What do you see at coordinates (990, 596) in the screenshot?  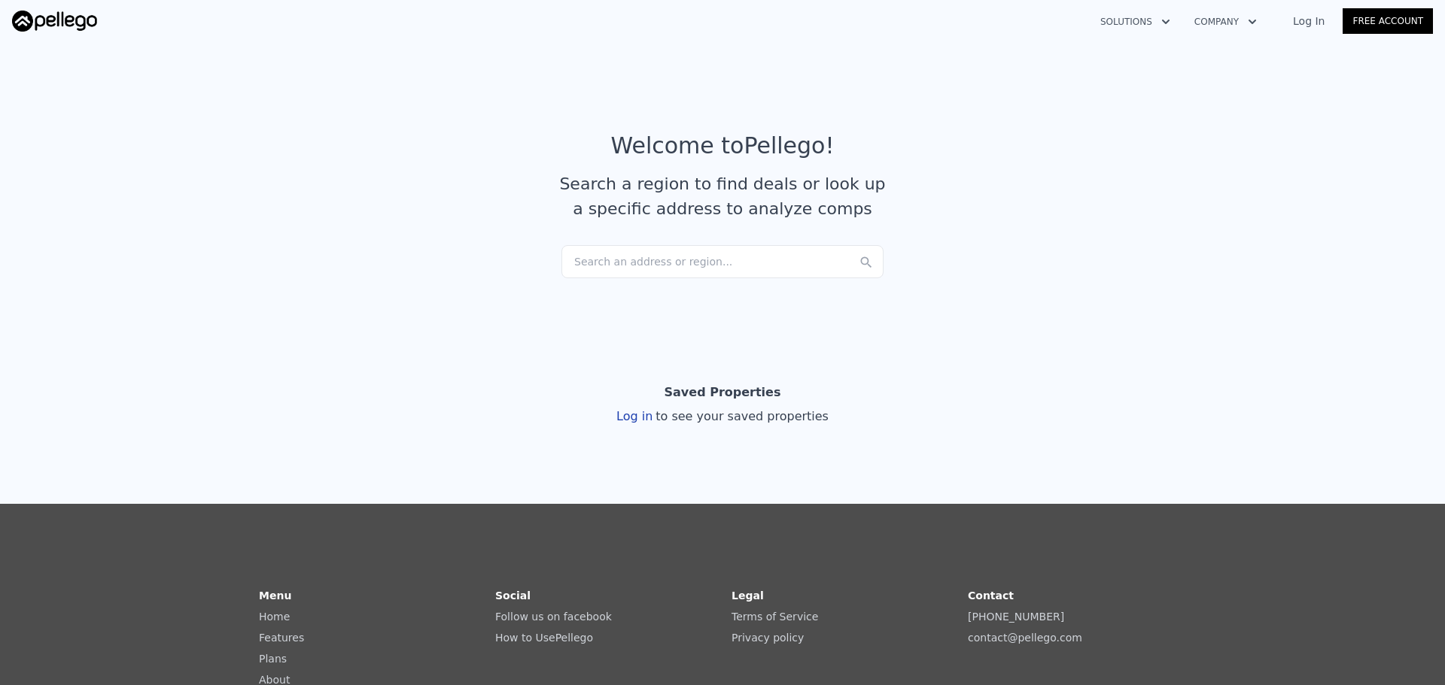 I see `strong: Contact` at bounding box center [990, 596].